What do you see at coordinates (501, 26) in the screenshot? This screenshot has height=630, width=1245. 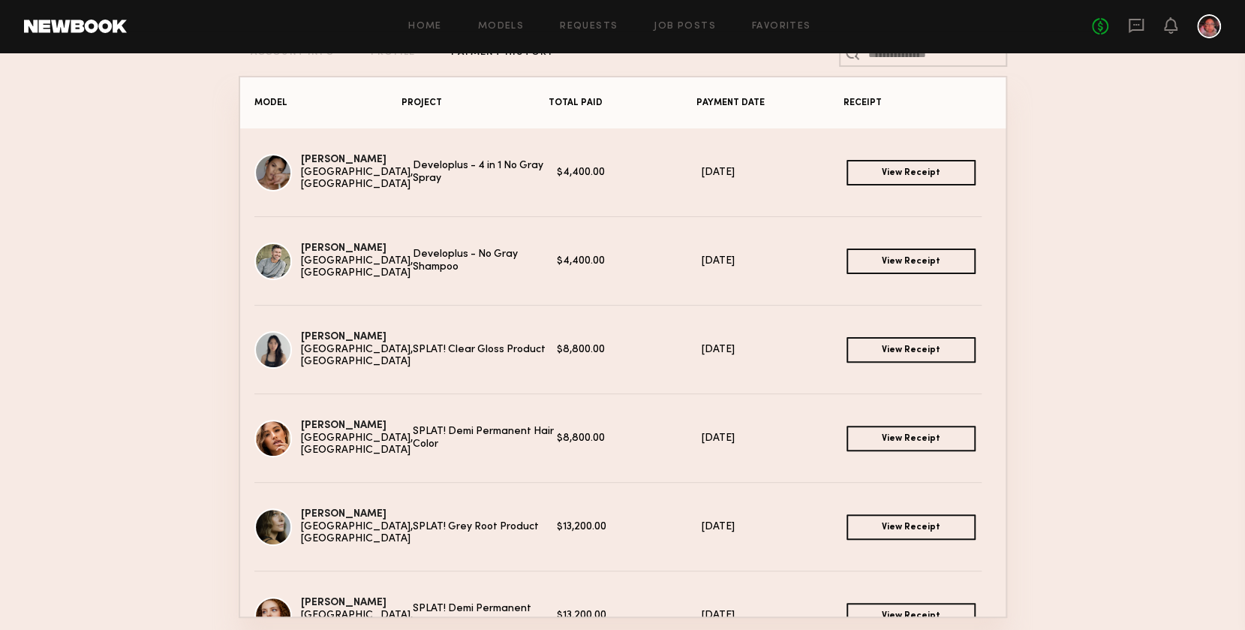 I see `a: Models` at bounding box center [501, 26].